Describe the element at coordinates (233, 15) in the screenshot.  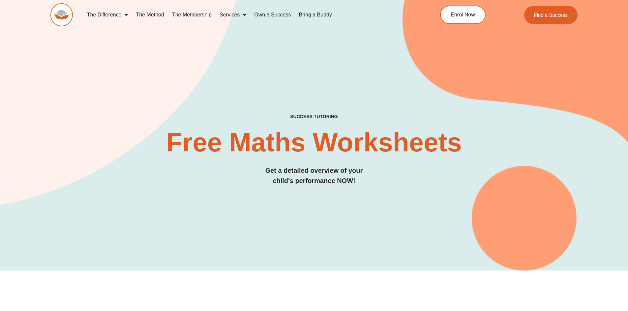
I see `a: Services` at that location.